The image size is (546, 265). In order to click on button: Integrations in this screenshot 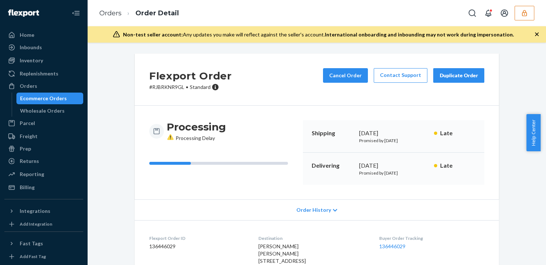, I will do `click(44, 211)`.